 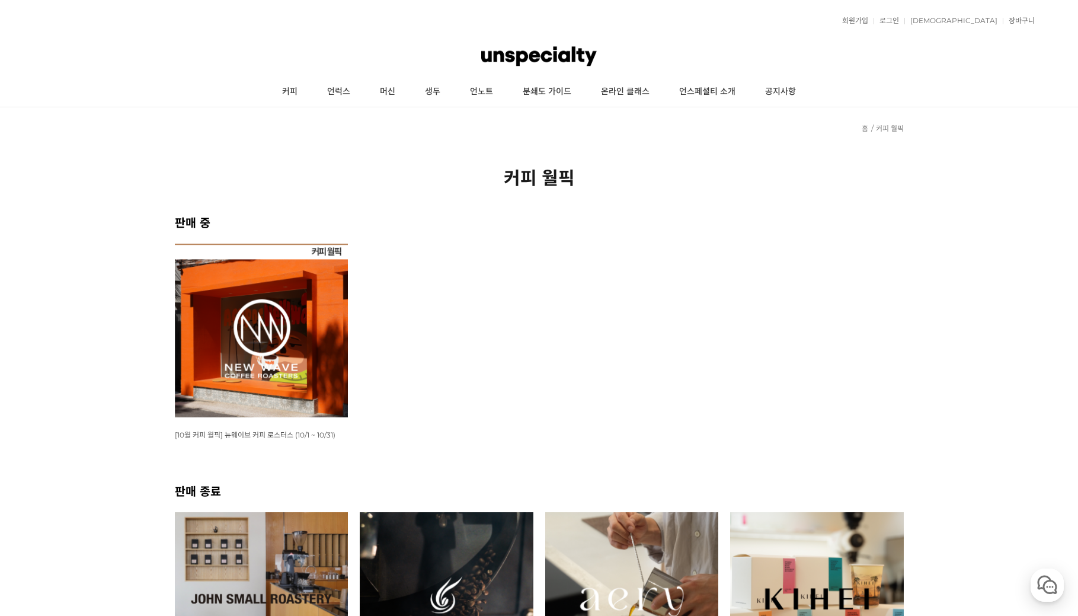 I want to click on a: [10월 커피 월픽] 뉴웨이브 커피 로스터스 (10/1 ~ 10/31), so click(x=255, y=434).